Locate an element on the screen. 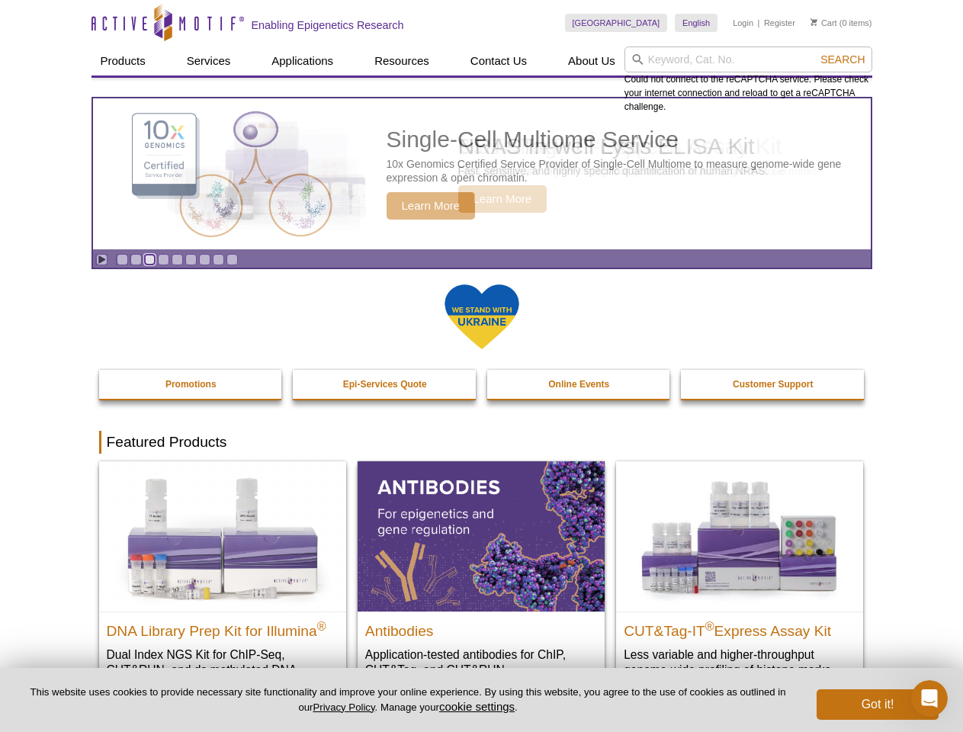 Image resolution: width=963 pixels, height=732 pixels. a: Contact Us is located at coordinates (499, 61).